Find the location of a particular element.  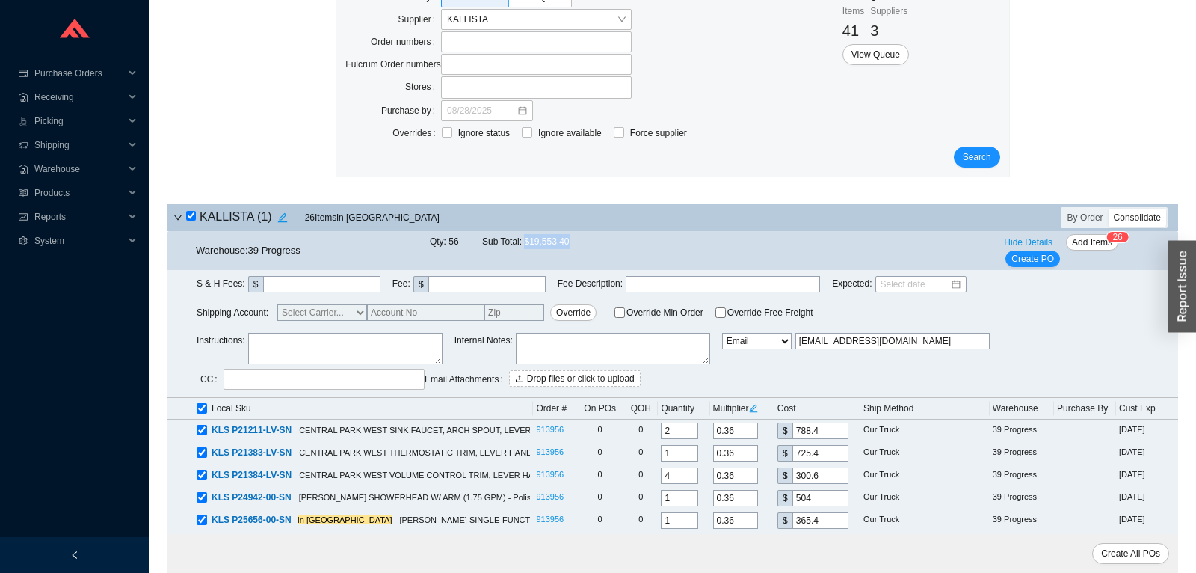

span: Override is located at coordinates (573, 312).